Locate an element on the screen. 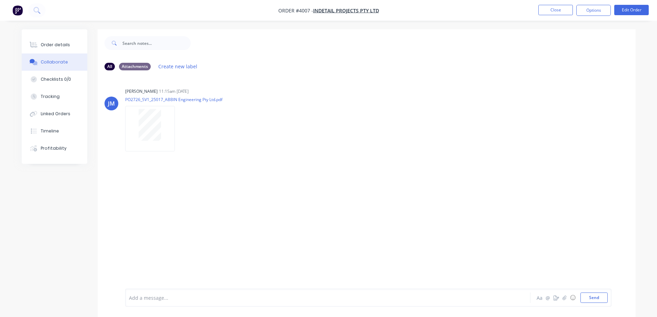  button: Linked Orders is located at coordinates (55, 114).